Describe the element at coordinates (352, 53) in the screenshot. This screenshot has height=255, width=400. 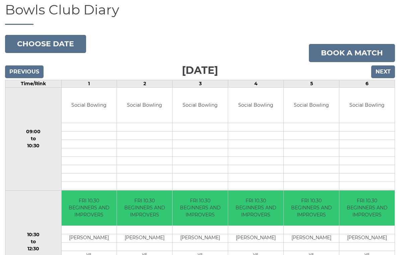
I see `a: Book a match` at that location.